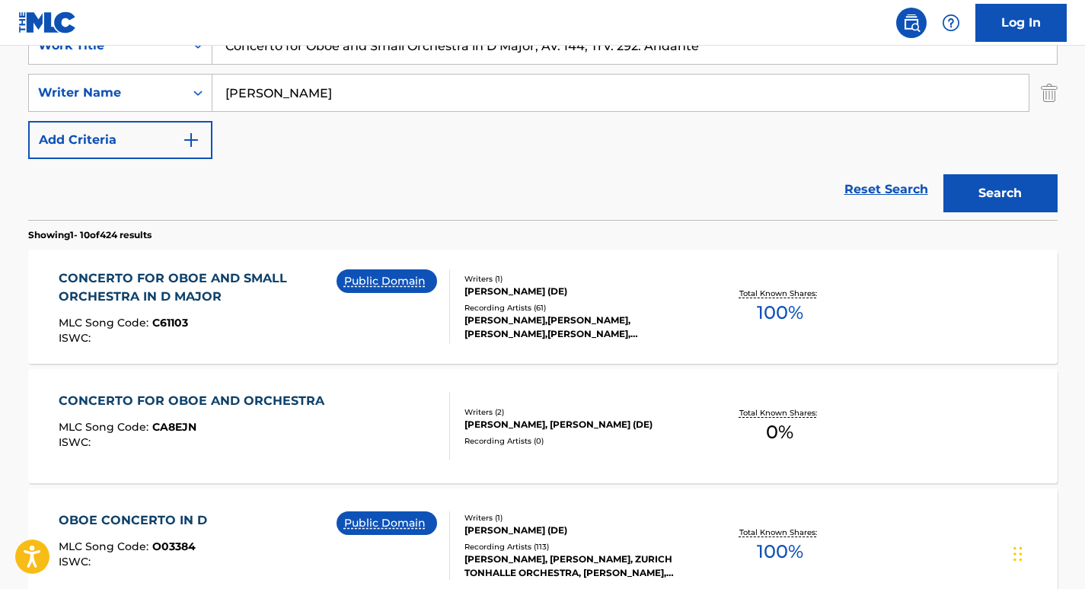  Describe the element at coordinates (579, 441) in the screenshot. I see `div: Recording Artists ( 0 )` at that location.